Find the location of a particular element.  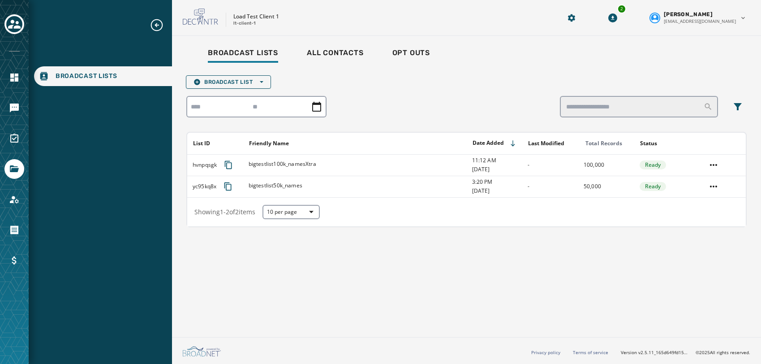

a: Navigate to Billing is located at coordinates (14, 260).